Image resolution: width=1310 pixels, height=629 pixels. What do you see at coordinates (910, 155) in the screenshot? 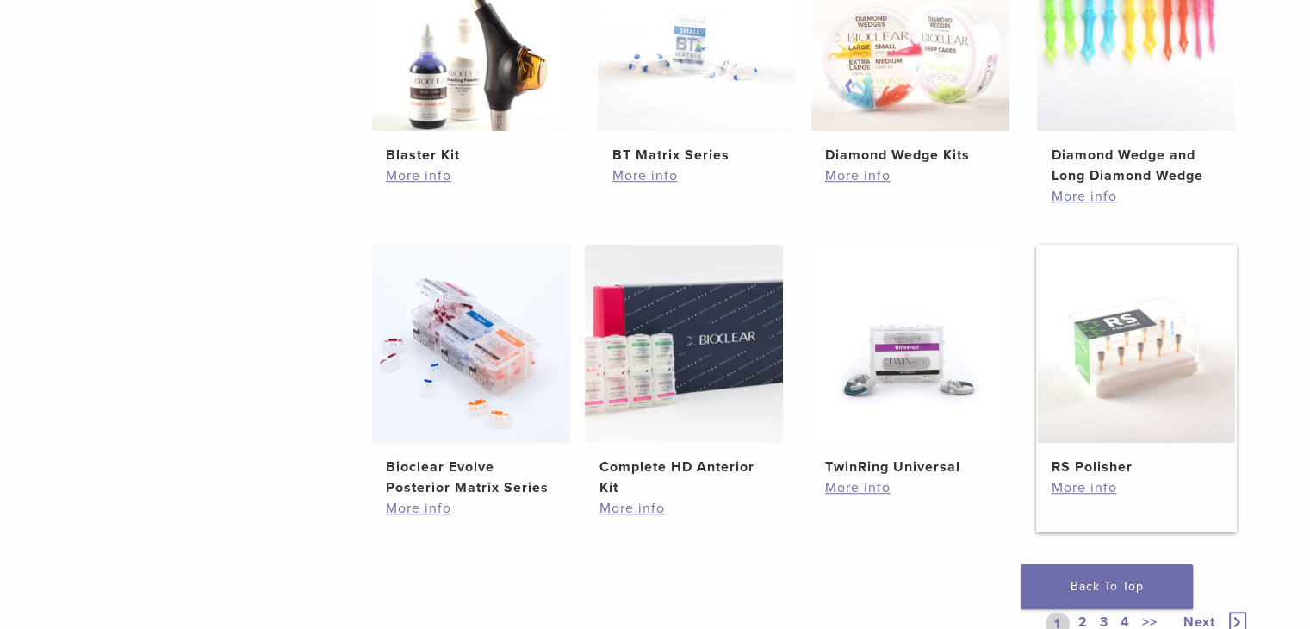
I see `h2: Diamond Wedge Kits` at bounding box center [910, 155].